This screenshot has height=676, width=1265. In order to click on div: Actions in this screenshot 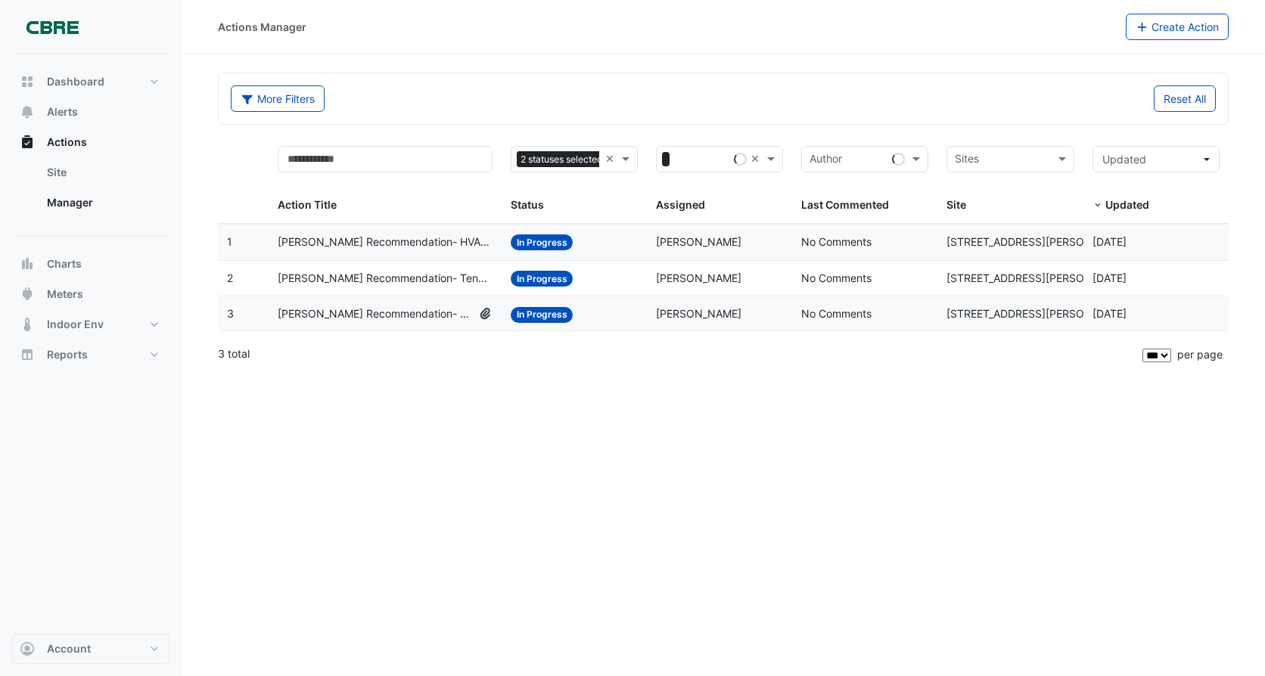, I will do `click(91, 191)`.